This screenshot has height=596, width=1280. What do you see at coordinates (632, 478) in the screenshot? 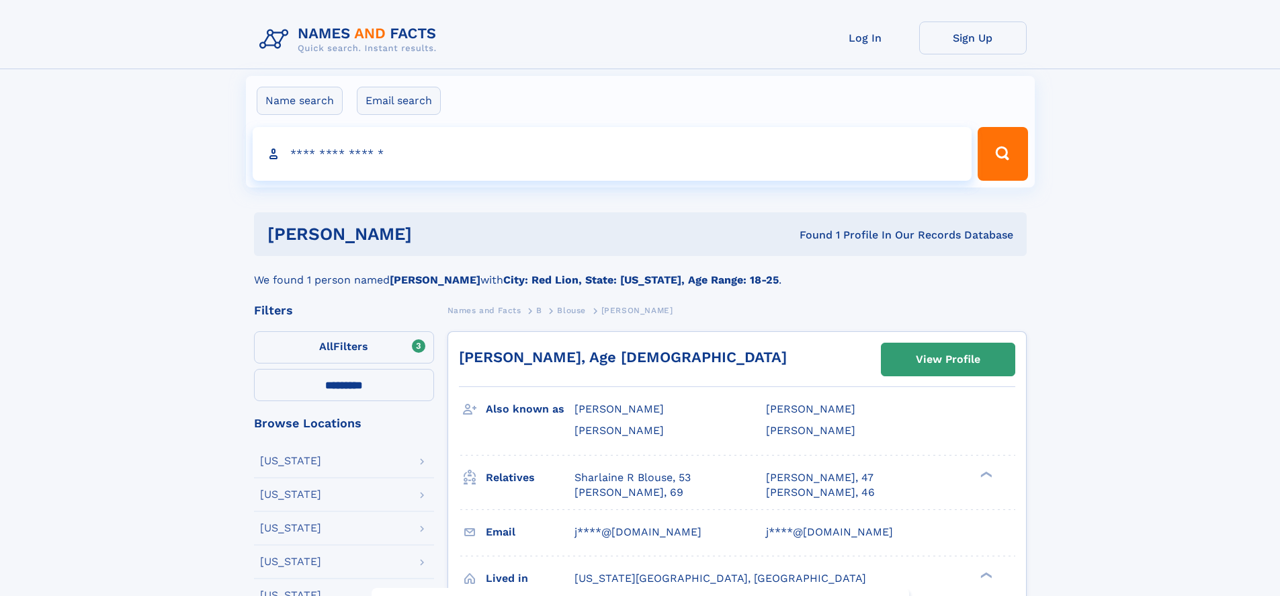
I see `div: Sharlaine R Blouse, 53` at bounding box center [632, 478].